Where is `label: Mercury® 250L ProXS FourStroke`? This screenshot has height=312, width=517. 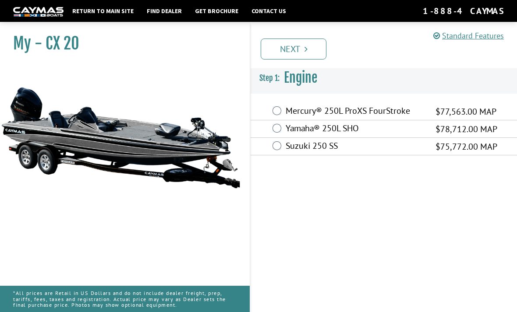 label: Mercury® 250L ProXS FourStroke is located at coordinates (355, 112).